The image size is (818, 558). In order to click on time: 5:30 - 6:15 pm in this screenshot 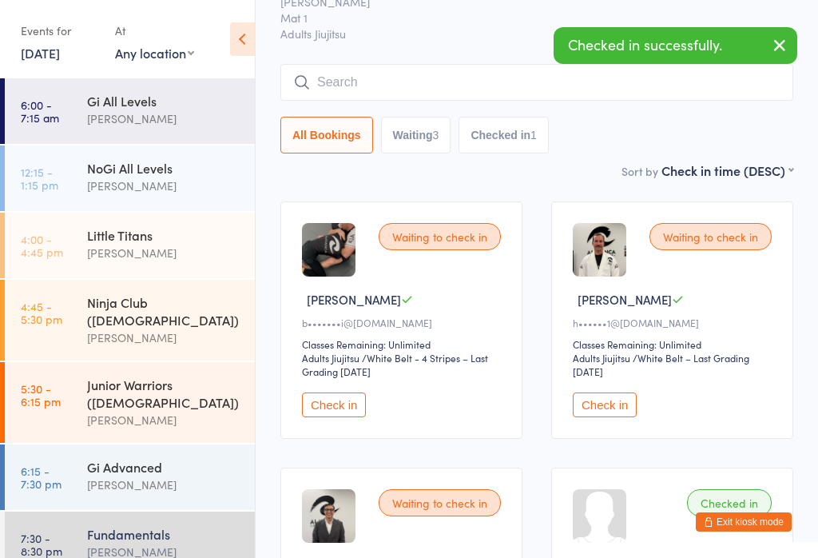, I will do `click(41, 395)`.